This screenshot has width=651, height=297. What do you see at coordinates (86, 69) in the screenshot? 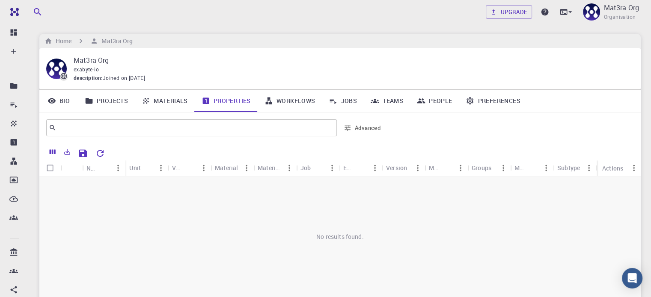
I see `span: exabyte-io` at bounding box center [86, 69].